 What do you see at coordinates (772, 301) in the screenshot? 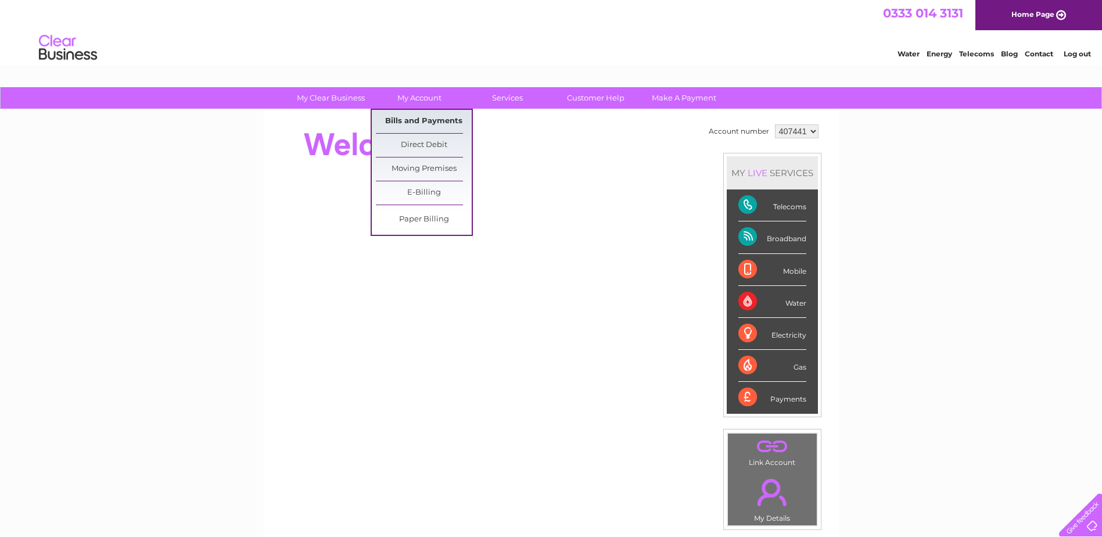
I see `div: Water` at bounding box center [772, 301].